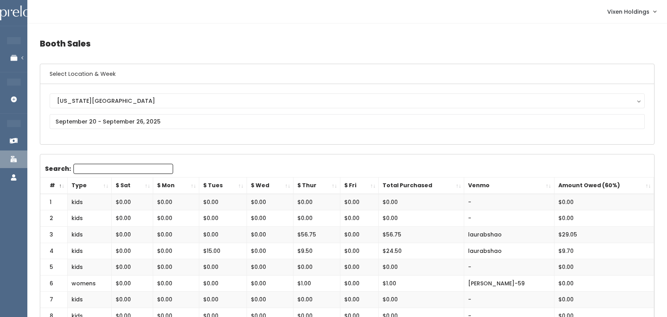  What do you see at coordinates (604, 186) in the screenshot?
I see `th: Amount Owed (60%): activate to sort column ascending` at bounding box center [604, 186].